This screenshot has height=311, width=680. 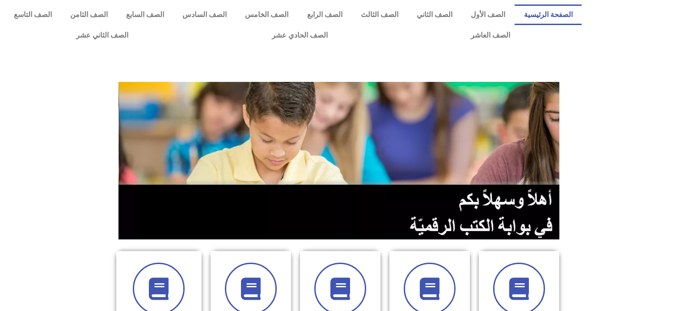 What do you see at coordinates (548, 15) in the screenshot?
I see `a: الصفحة الرئيسية` at bounding box center [548, 15].